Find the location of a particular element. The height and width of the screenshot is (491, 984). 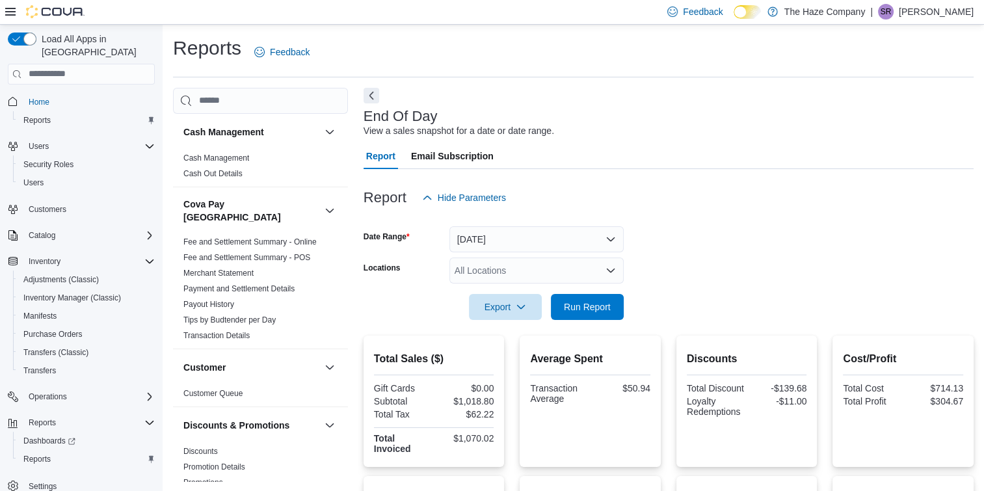

a: Transfers is located at coordinates (40, 371).